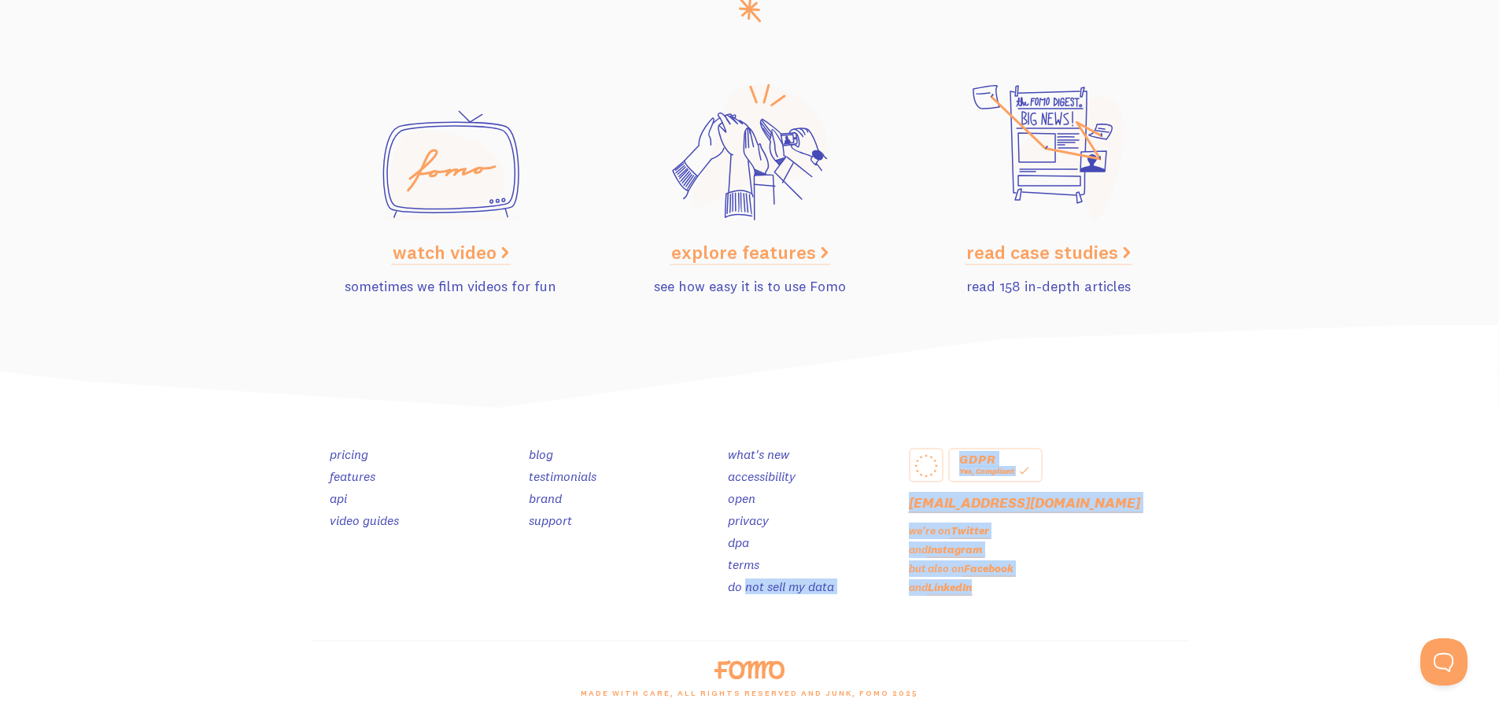 The width and height of the screenshot is (1499, 717). I want to click on a: Instagram, so click(955, 549).